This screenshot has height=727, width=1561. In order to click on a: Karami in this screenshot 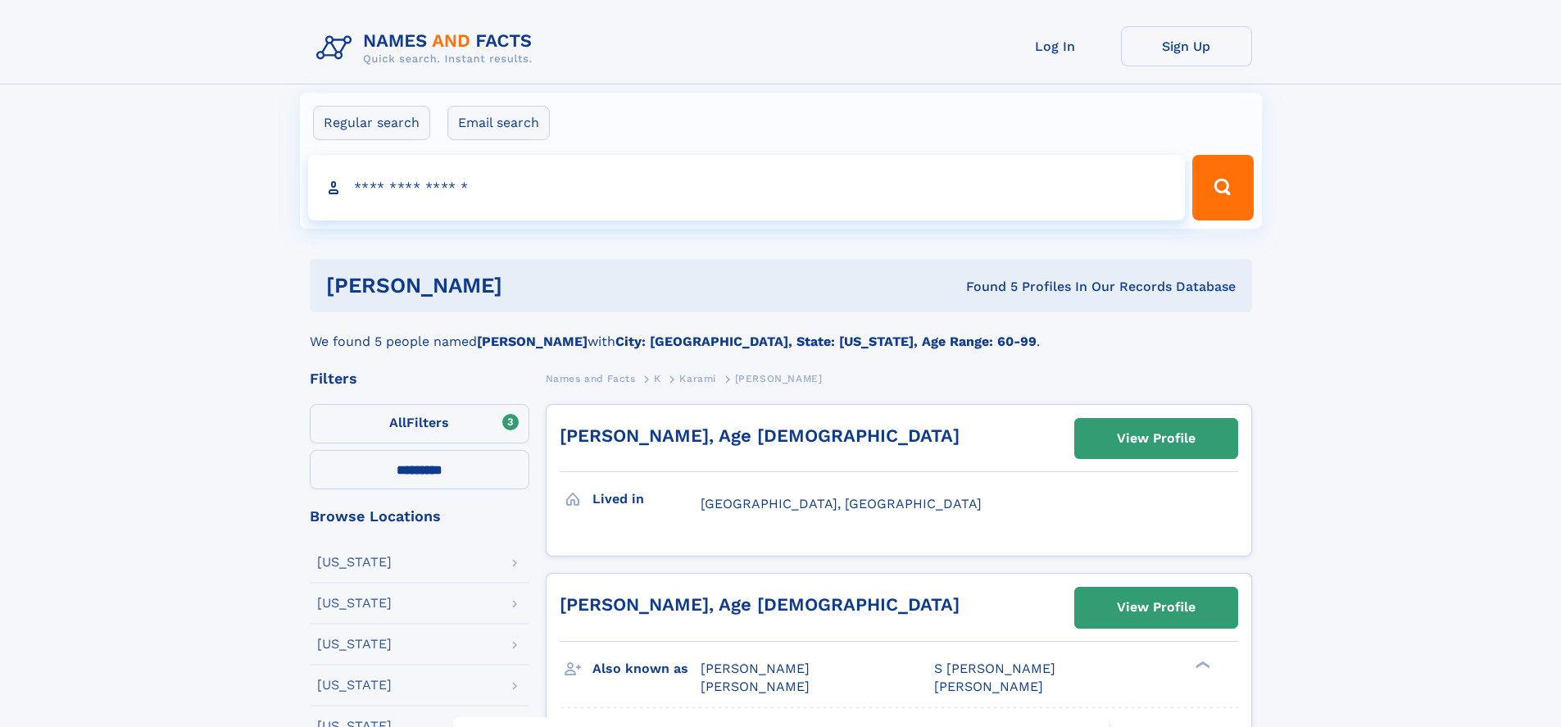, I will do `click(698, 378)`.